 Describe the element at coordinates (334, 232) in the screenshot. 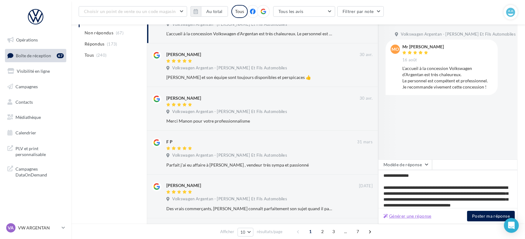

I see `span: 3` at that location.